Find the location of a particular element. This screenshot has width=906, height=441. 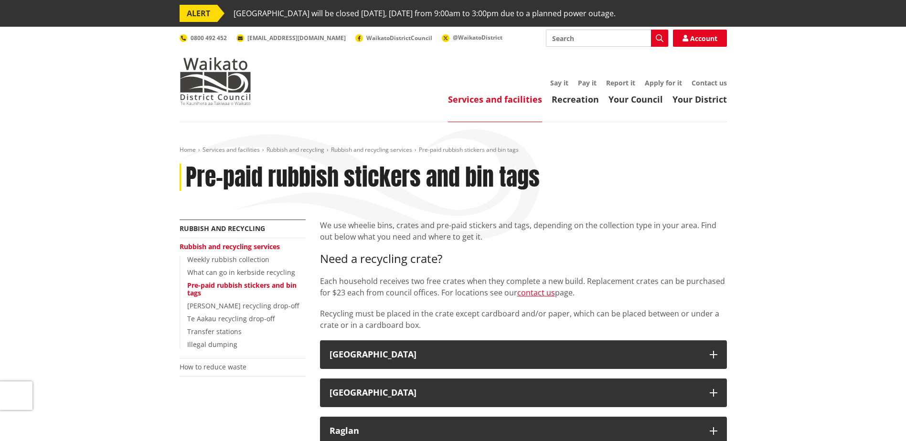

a: Report it is located at coordinates (620, 83).